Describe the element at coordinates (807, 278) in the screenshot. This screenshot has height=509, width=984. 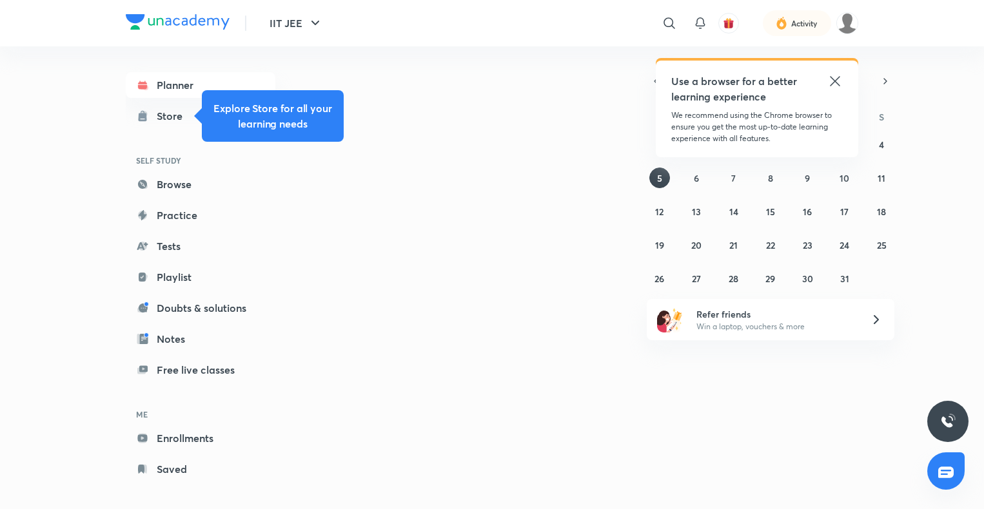
I see `abbr: October 30, 2025` at that location.